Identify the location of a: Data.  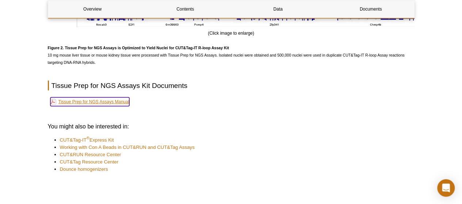
(278, 9).